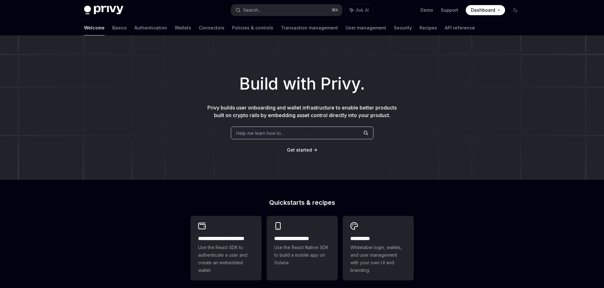 Image resolution: width=604 pixels, height=288 pixels. Describe the element at coordinates (211, 28) in the screenshot. I see `a: Connectors` at that location.